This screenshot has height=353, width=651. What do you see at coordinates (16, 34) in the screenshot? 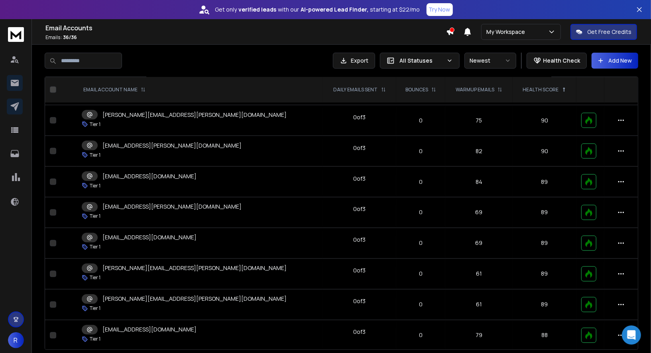
I see `img: logo` at bounding box center [16, 34].